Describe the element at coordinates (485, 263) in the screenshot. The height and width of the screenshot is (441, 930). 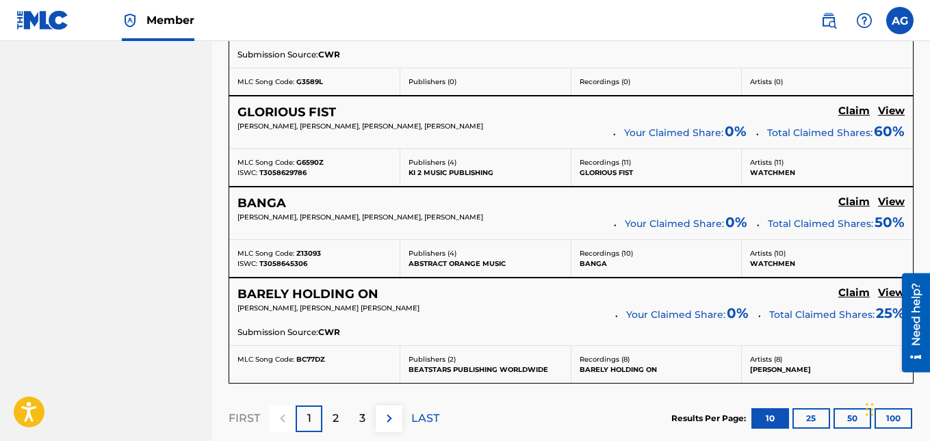
I see `p: ABSTRACT ORANGE MUSIC` at that location.